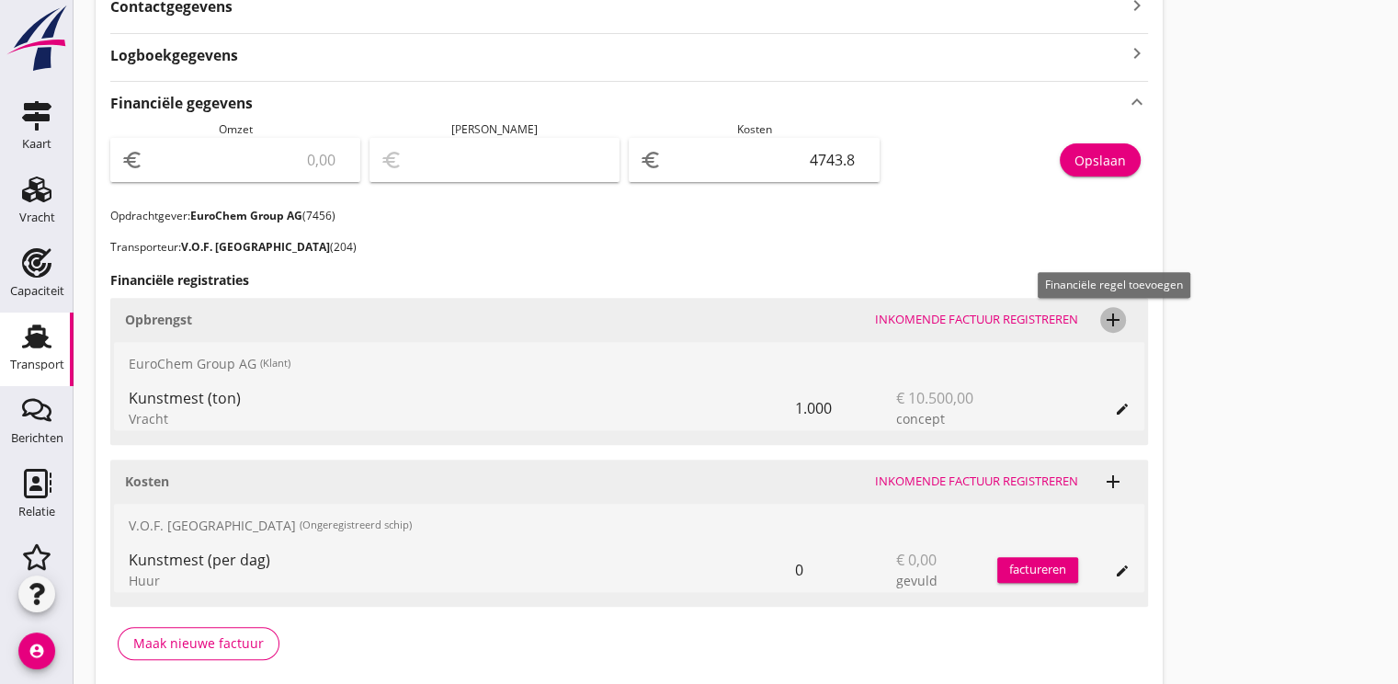 The height and width of the screenshot is (684, 1398). Describe the element at coordinates (37, 364) in the screenshot. I see `div: Transport` at that location.